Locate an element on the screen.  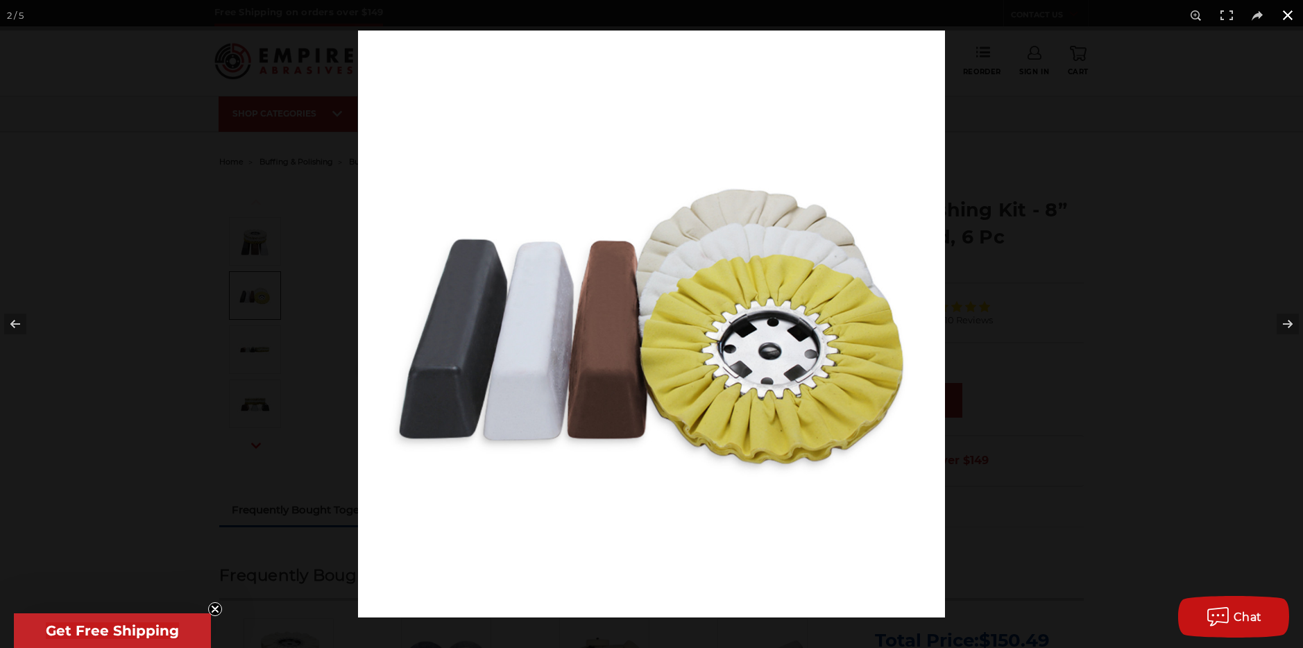
span: Get Free Shipping is located at coordinates (112, 631).